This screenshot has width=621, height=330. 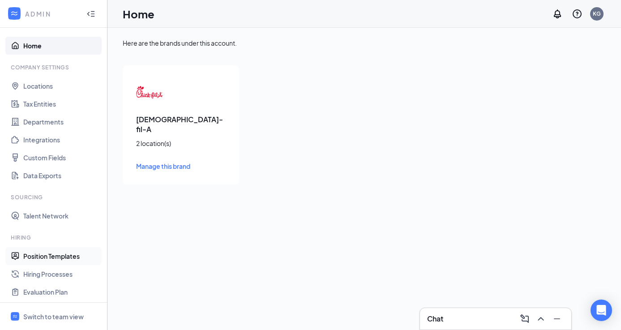 I want to click on a: Data Exports, so click(x=61, y=175).